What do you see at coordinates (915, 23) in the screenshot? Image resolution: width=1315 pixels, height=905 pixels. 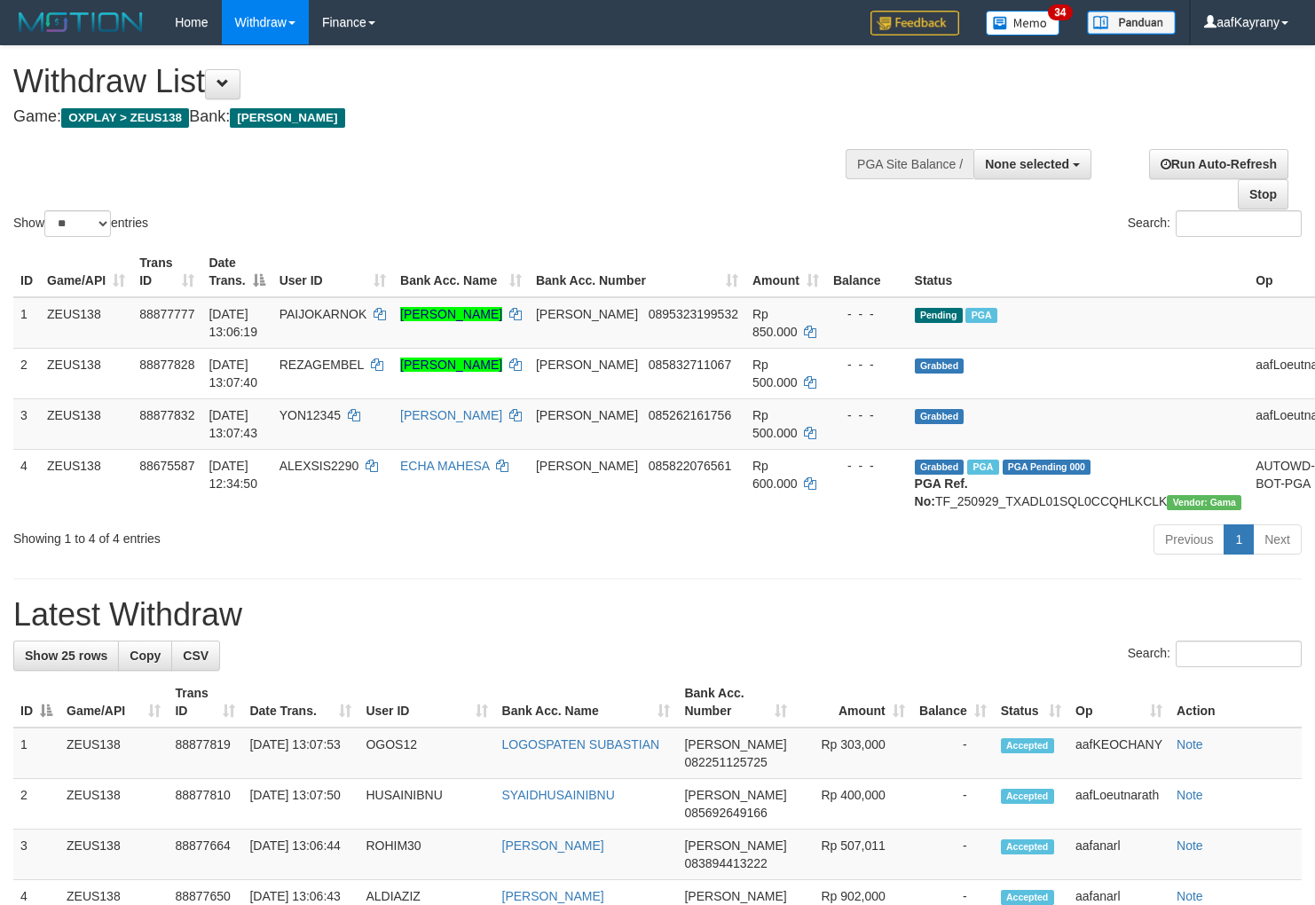 I see `img: Feedback.jpg` at bounding box center [915, 23].